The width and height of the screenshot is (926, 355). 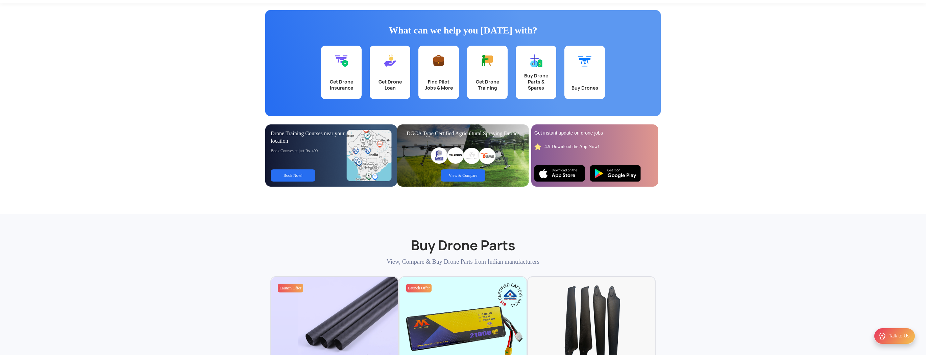 I want to click on img: Playstore, so click(x=616, y=173).